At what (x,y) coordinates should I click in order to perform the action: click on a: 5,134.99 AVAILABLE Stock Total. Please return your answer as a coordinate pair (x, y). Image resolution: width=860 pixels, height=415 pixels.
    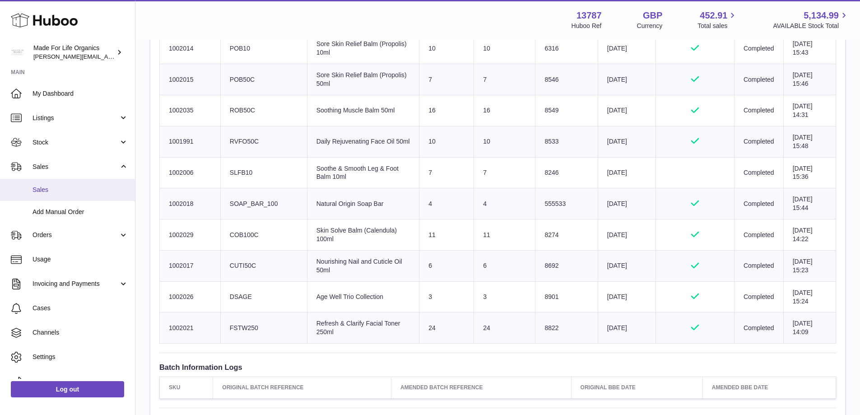
    Looking at the image, I should click on (811, 20).